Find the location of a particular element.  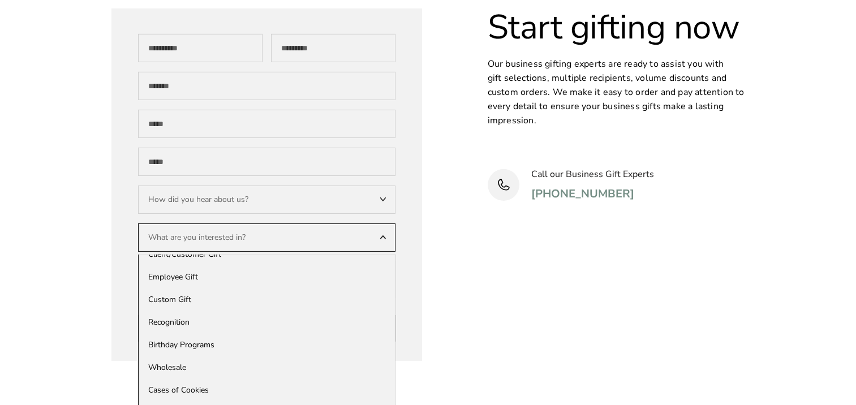

div: Employee Gift is located at coordinates (267, 277).